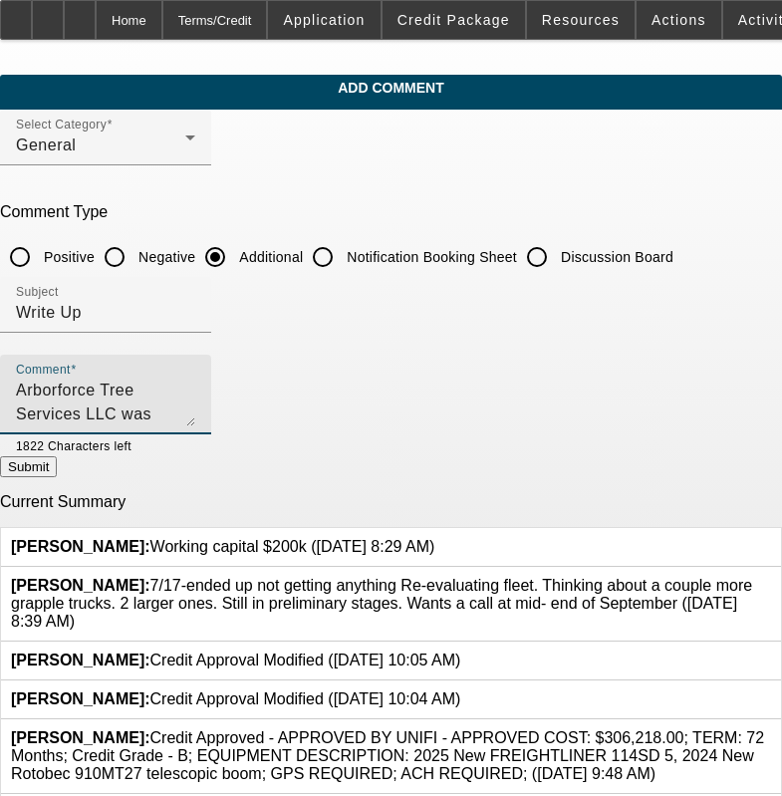 This screenshot has height=796, width=782. Describe the element at coordinates (46, 144) in the screenshot. I see `span: General` at that location.